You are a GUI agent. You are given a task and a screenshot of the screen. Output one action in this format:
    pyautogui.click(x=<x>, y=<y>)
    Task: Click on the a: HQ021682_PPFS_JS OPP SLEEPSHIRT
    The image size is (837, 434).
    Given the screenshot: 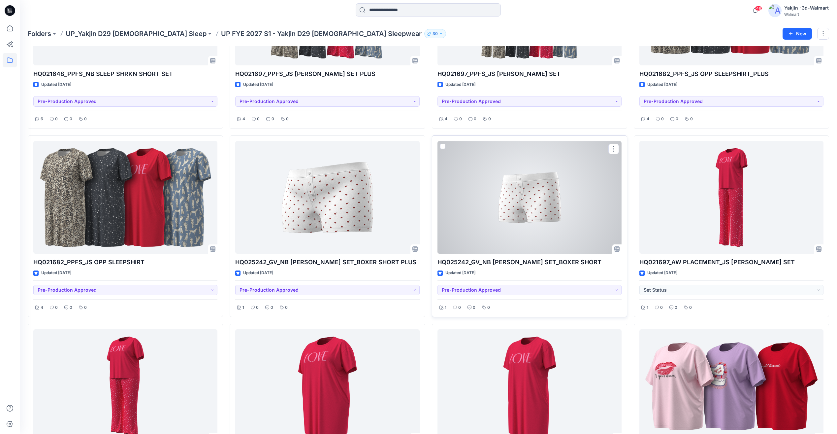 What is the action you would take?
    pyautogui.click(x=125, y=197)
    